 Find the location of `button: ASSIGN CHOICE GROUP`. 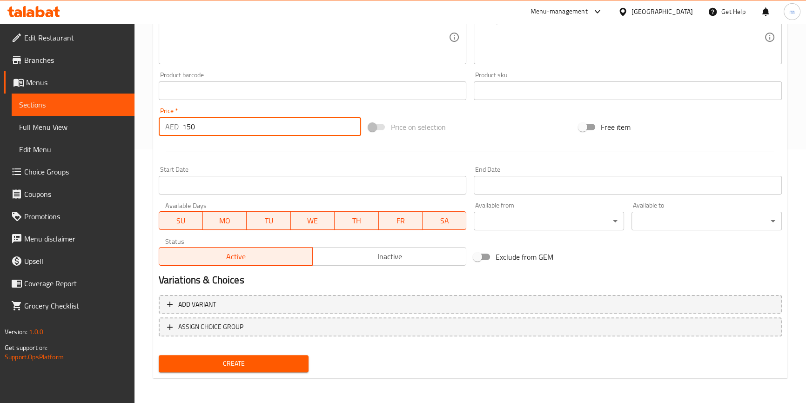

button: ASSIGN CHOICE GROUP is located at coordinates (470, 327).